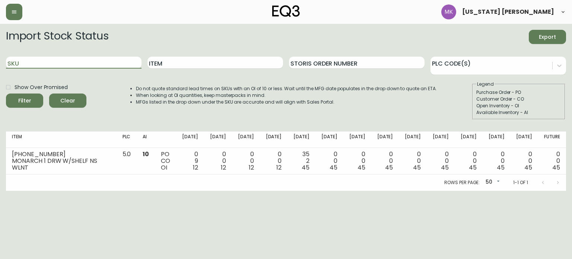  Describe the element at coordinates (25, 101) in the screenshot. I see `button: Filter` at that location.